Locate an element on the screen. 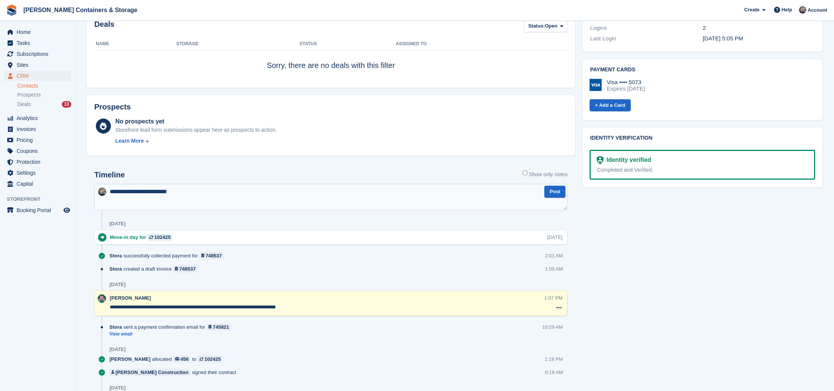  input: Show only notes is located at coordinates (525, 173).